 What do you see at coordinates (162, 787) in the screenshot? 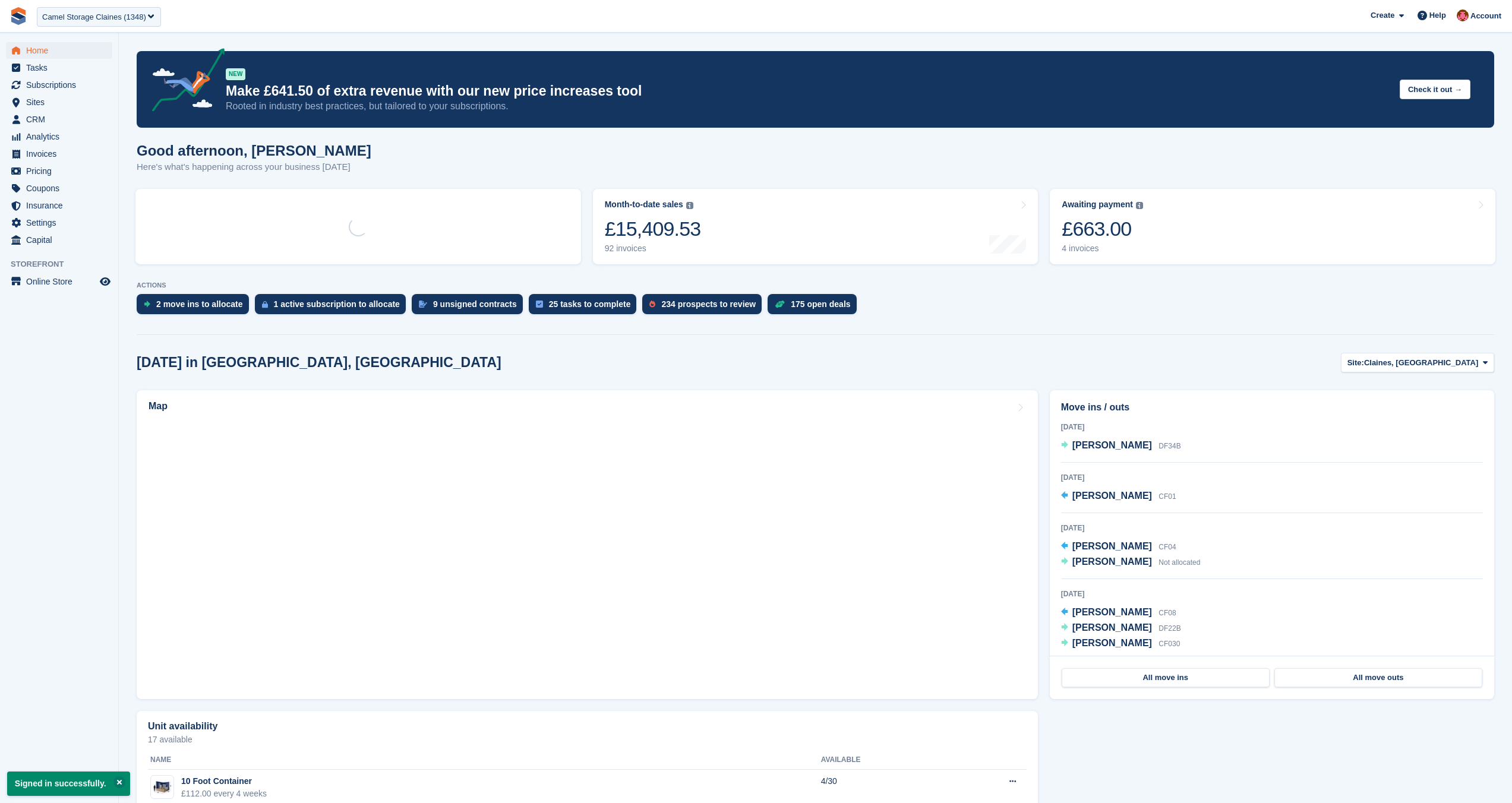
I see `img: 10-ft-container.jpg` at bounding box center [162, 787].